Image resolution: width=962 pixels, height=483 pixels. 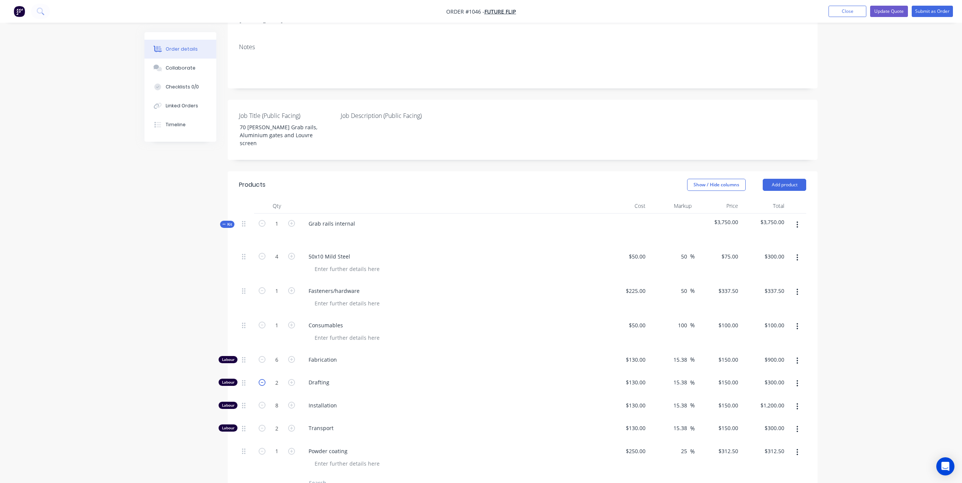 I want to click on div: Linked Orders, so click(x=182, y=106).